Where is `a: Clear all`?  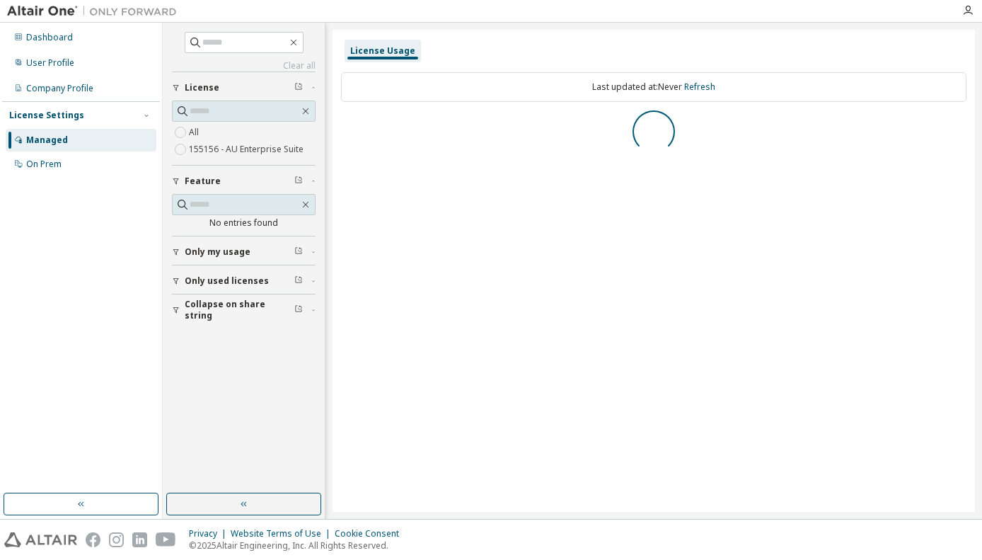
a: Clear all is located at coordinates (243, 66).